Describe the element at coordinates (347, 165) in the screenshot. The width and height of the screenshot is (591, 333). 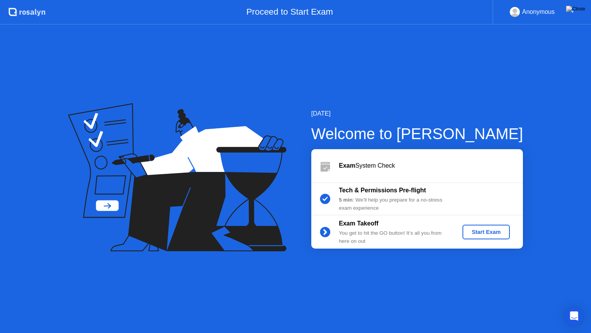
I see `b: Exam` at that location.